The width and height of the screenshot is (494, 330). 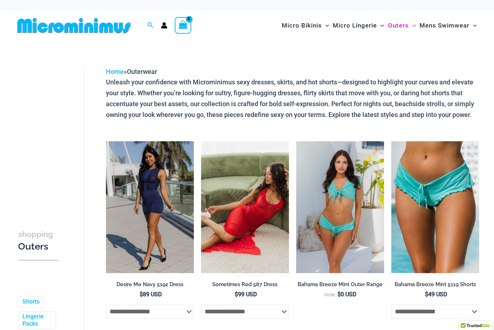 I want to click on span: Micro Bikinis, so click(x=302, y=25).